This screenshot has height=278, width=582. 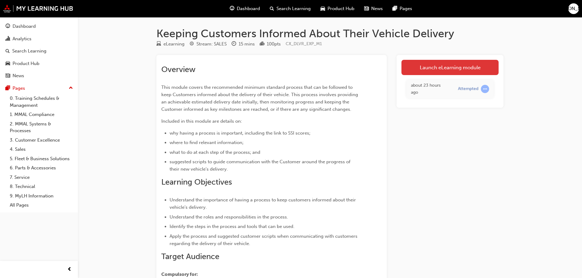 What do you see at coordinates (243, 44) in the screenshot?
I see `div: Duration` at bounding box center [243, 44].